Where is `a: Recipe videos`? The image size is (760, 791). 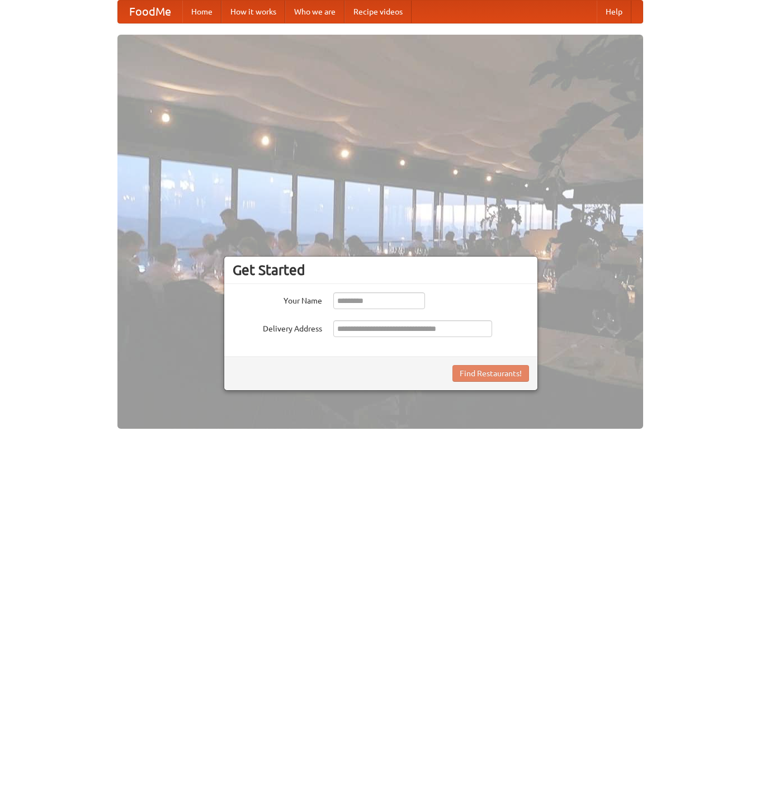 a: Recipe videos is located at coordinates (378, 12).